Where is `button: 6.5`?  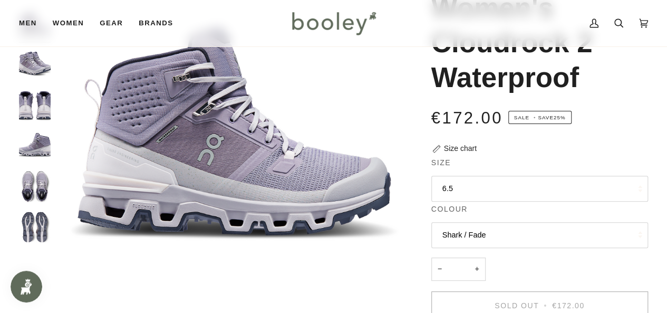 button: 6.5 is located at coordinates (540, 188).